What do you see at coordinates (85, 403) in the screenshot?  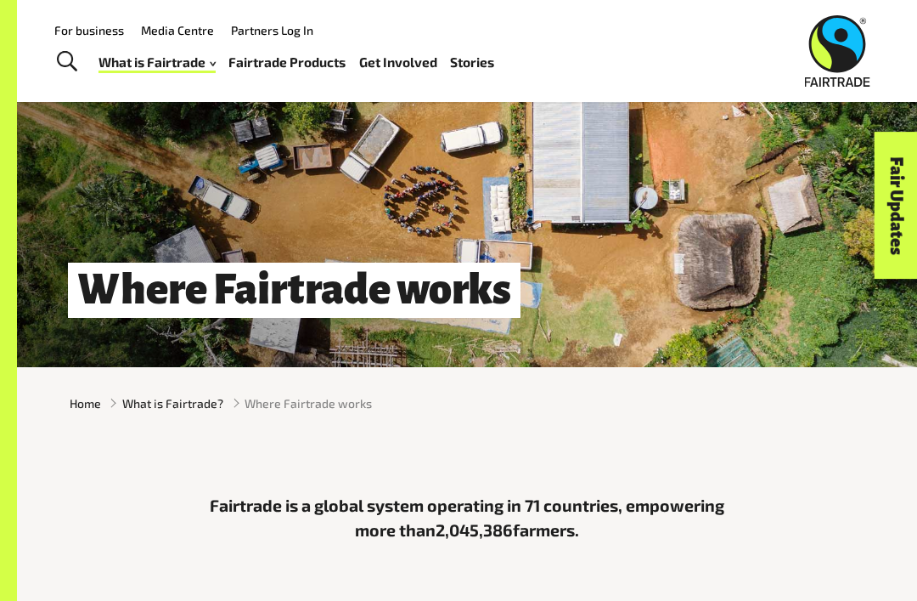 I see `span: Home` at bounding box center [85, 403].